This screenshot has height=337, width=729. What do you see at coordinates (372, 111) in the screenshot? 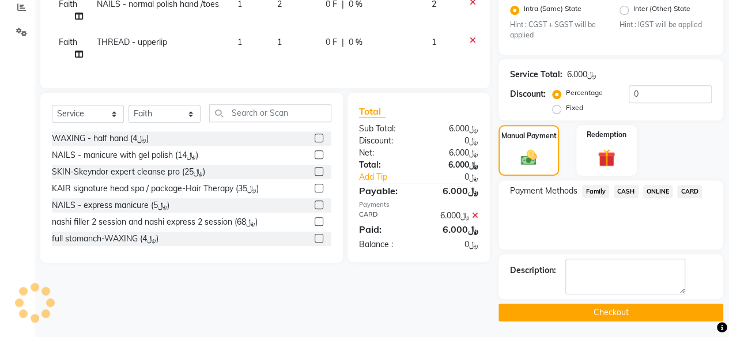
I see `span: Total` at bounding box center [372, 111].